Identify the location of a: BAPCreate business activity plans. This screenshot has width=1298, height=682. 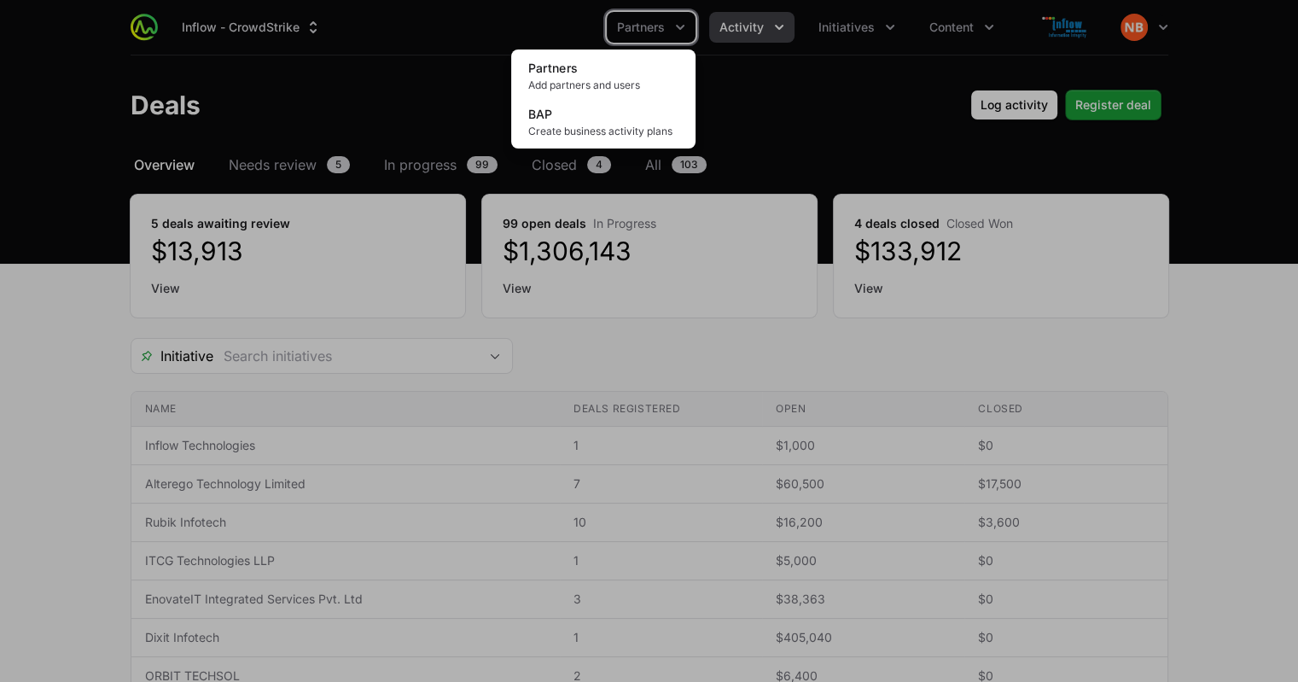
(603, 122).